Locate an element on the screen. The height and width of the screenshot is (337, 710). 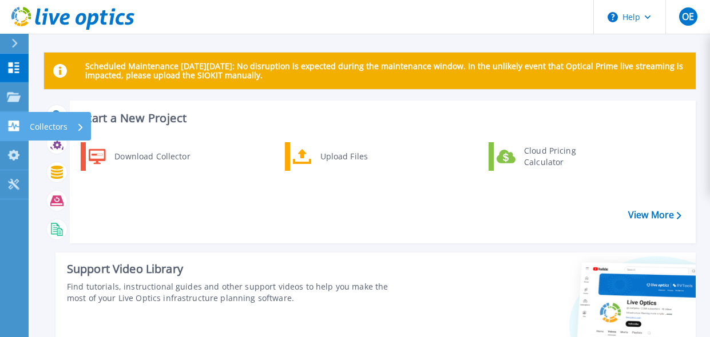
a: View More is located at coordinates (654, 215).